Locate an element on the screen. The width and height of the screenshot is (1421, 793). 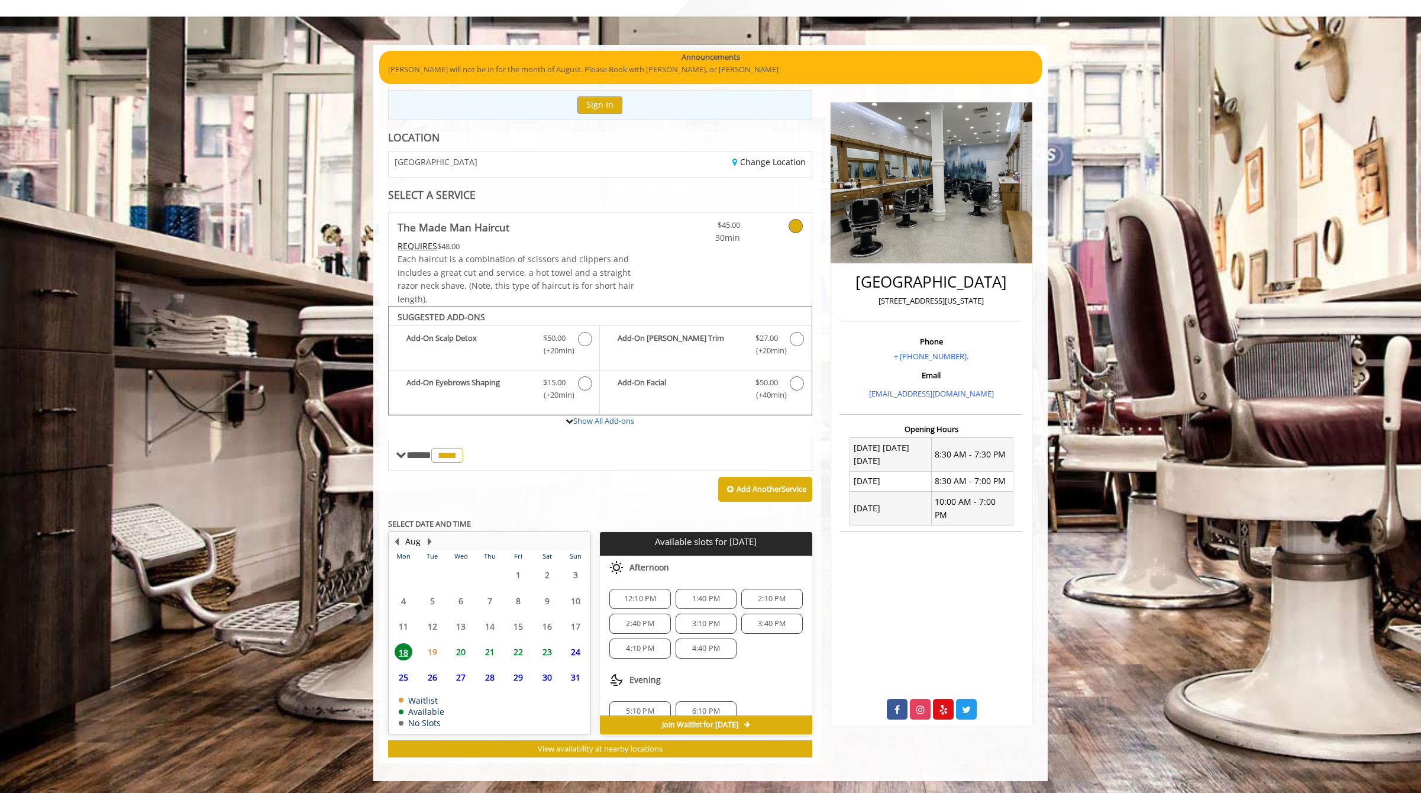
b: Announcements is located at coordinates (710, 57).